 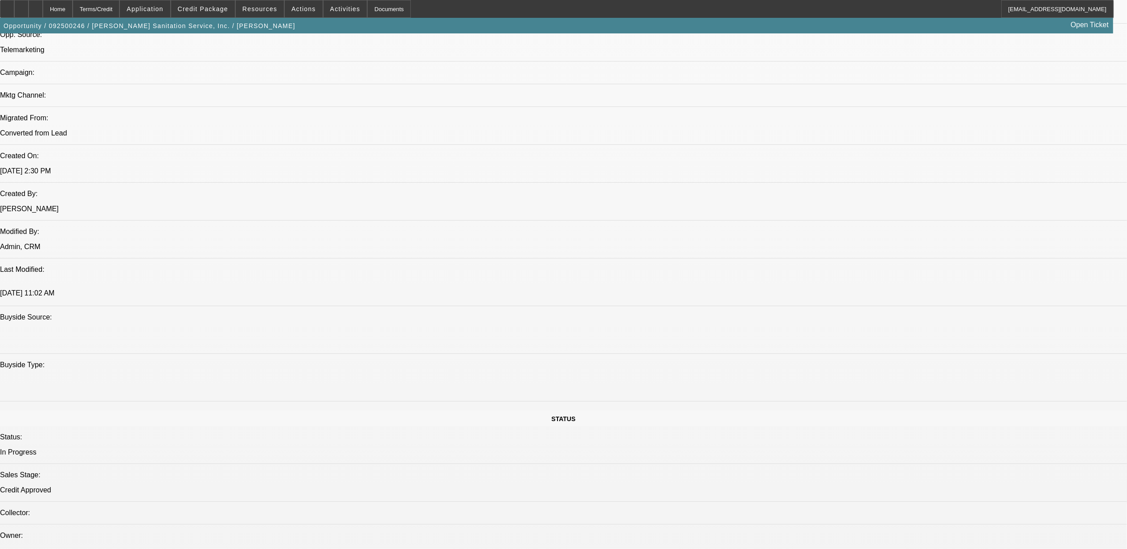 I want to click on span: Credit Package, so click(x=203, y=9).